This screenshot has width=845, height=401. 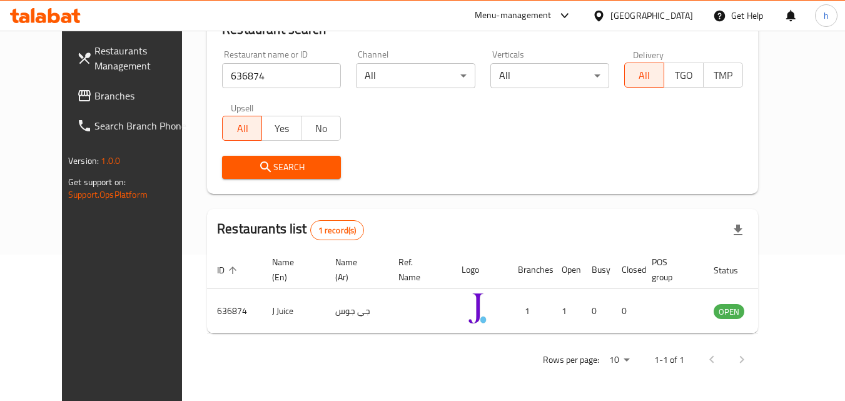 What do you see at coordinates (566, 269) in the screenshot?
I see `th: Open` at bounding box center [566, 269].